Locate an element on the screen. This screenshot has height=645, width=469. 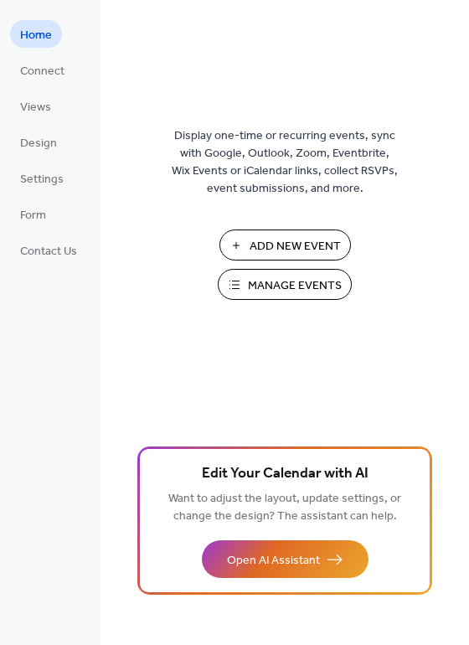
span: Settings is located at coordinates (42, 179).